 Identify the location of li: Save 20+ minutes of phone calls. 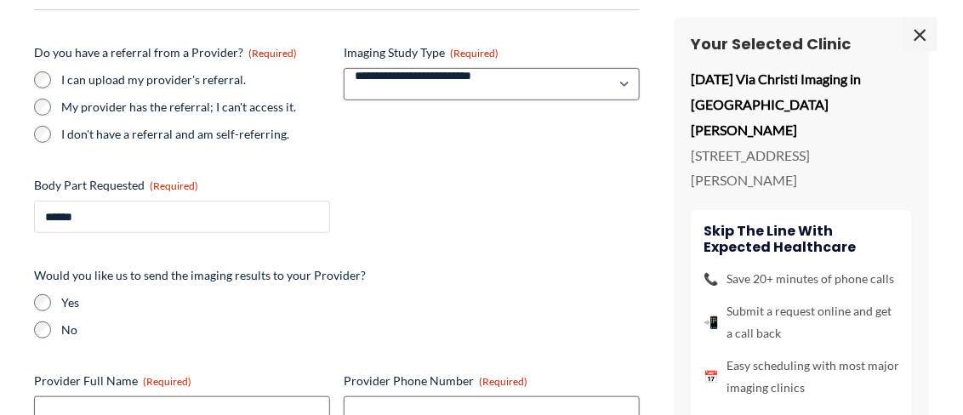
(802, 279).